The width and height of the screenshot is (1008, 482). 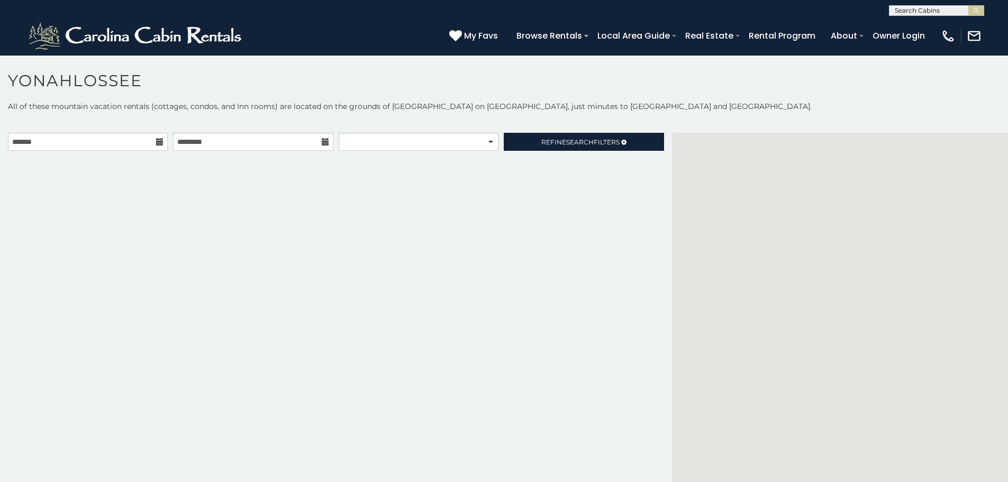 What do you see at coordinates (975, 36) in the screenshot?
I see `img: mail-regular-white.png` at bounding box center [975, 36].